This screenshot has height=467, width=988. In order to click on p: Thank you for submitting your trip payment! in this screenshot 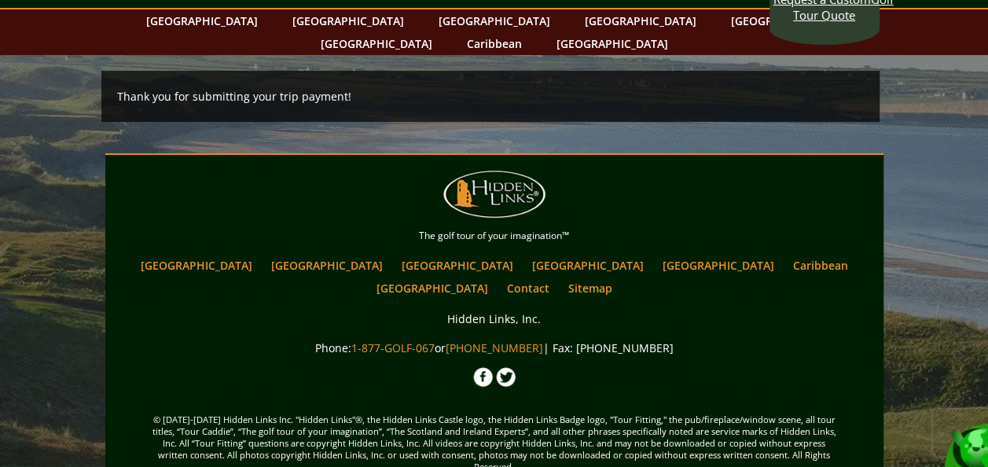, I will do `click(491, 96)`.